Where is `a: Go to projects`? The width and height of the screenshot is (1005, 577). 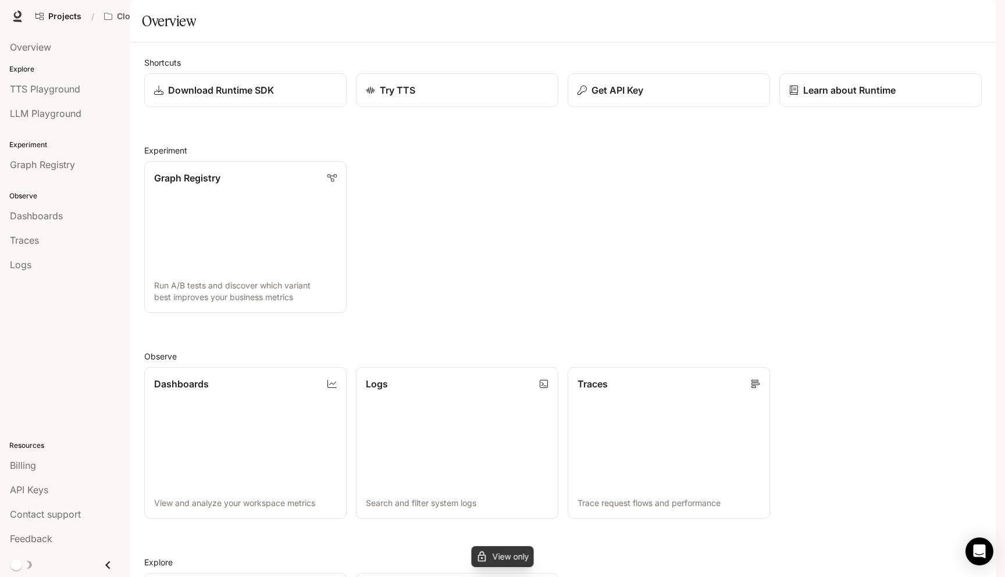
a: Go to projects is located at coordinates (58, 16).